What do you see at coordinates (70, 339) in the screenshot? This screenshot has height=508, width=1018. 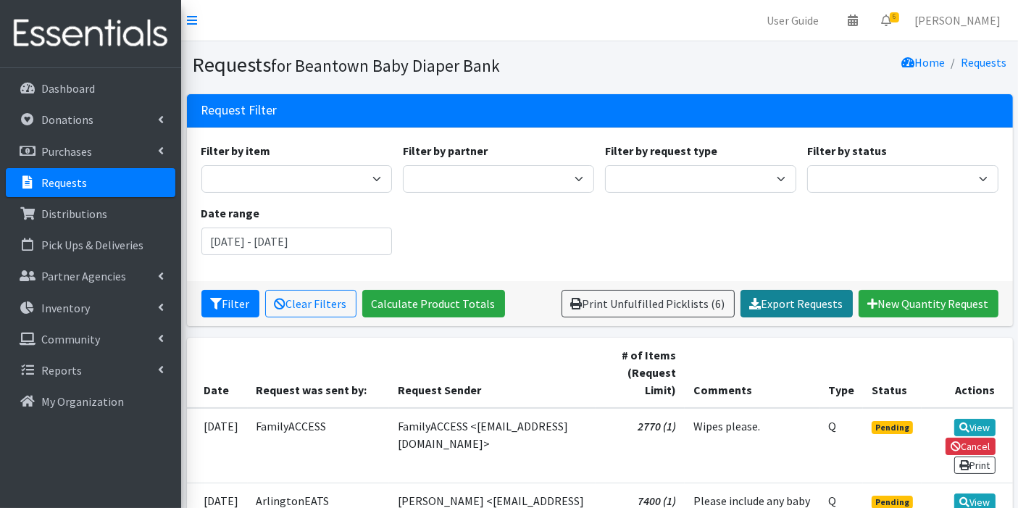 I see `p: Community` at bounding box center [70, 339].